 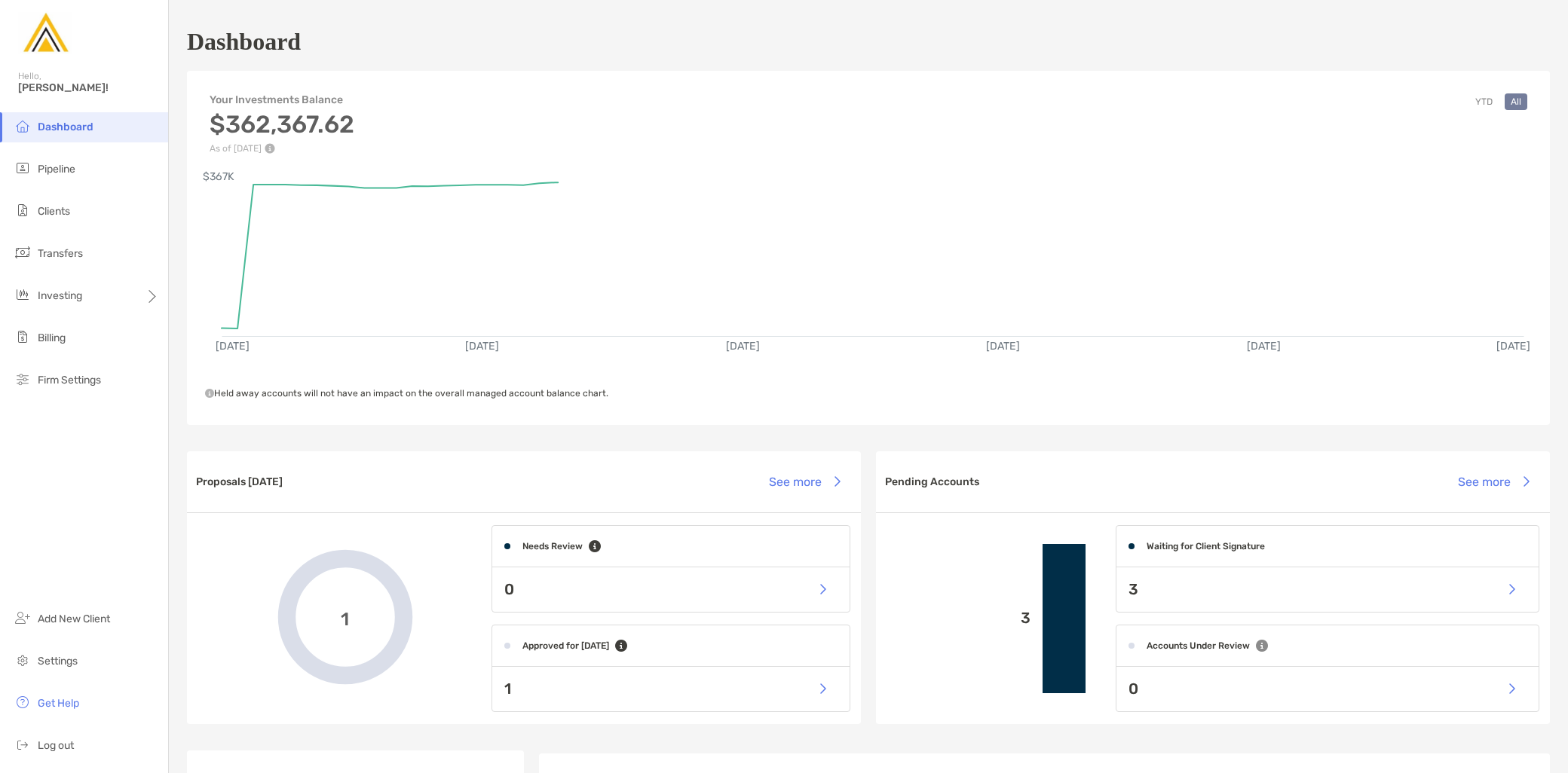 I want to click on span: Log out, so click(x=56, y=745).